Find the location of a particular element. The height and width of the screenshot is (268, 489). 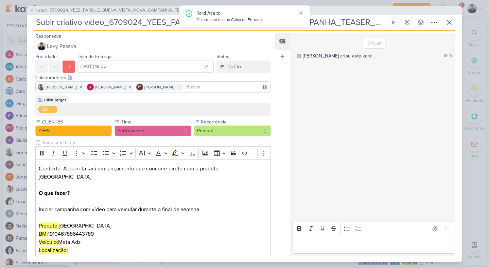

input: Kard Sem Título is located at coordinates (210, 22).